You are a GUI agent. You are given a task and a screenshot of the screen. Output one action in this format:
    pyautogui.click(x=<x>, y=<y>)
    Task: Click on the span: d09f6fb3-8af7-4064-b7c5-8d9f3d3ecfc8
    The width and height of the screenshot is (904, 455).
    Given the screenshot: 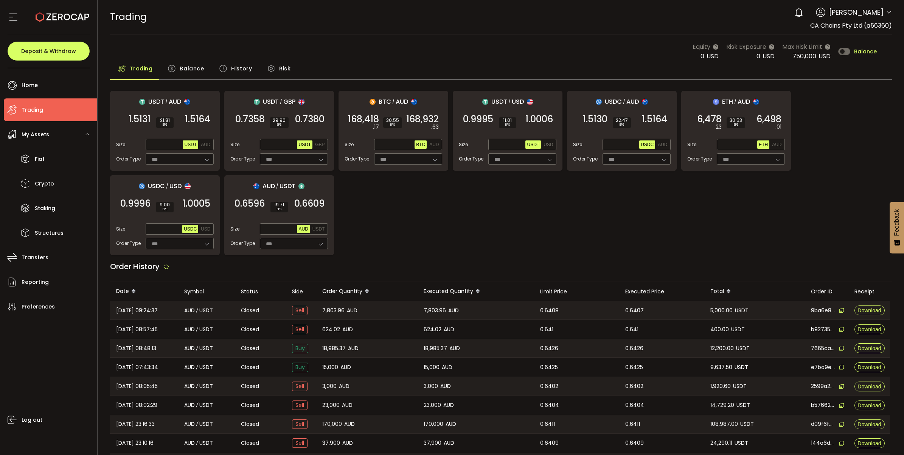 What is the action you would take?
    pyautogui.click(x=823, y=424)
    